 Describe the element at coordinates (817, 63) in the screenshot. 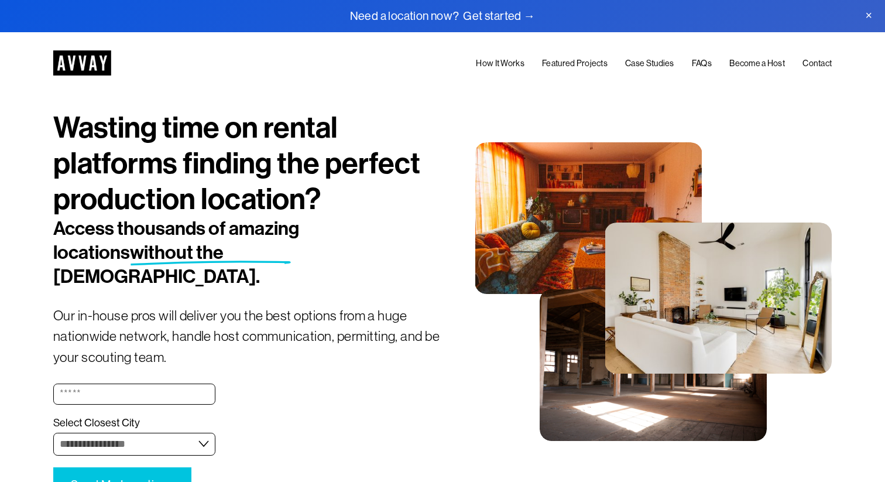

I see `a: Contact` at that location.